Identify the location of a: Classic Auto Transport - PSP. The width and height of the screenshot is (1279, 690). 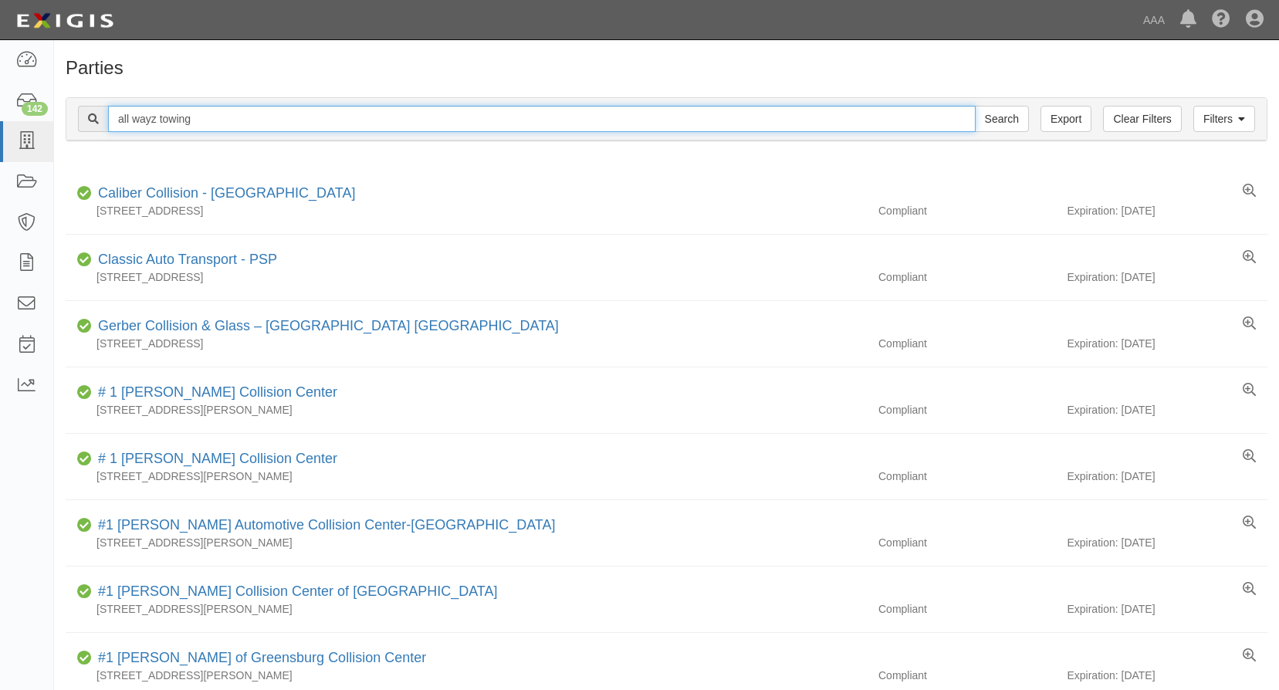
(188, 259).